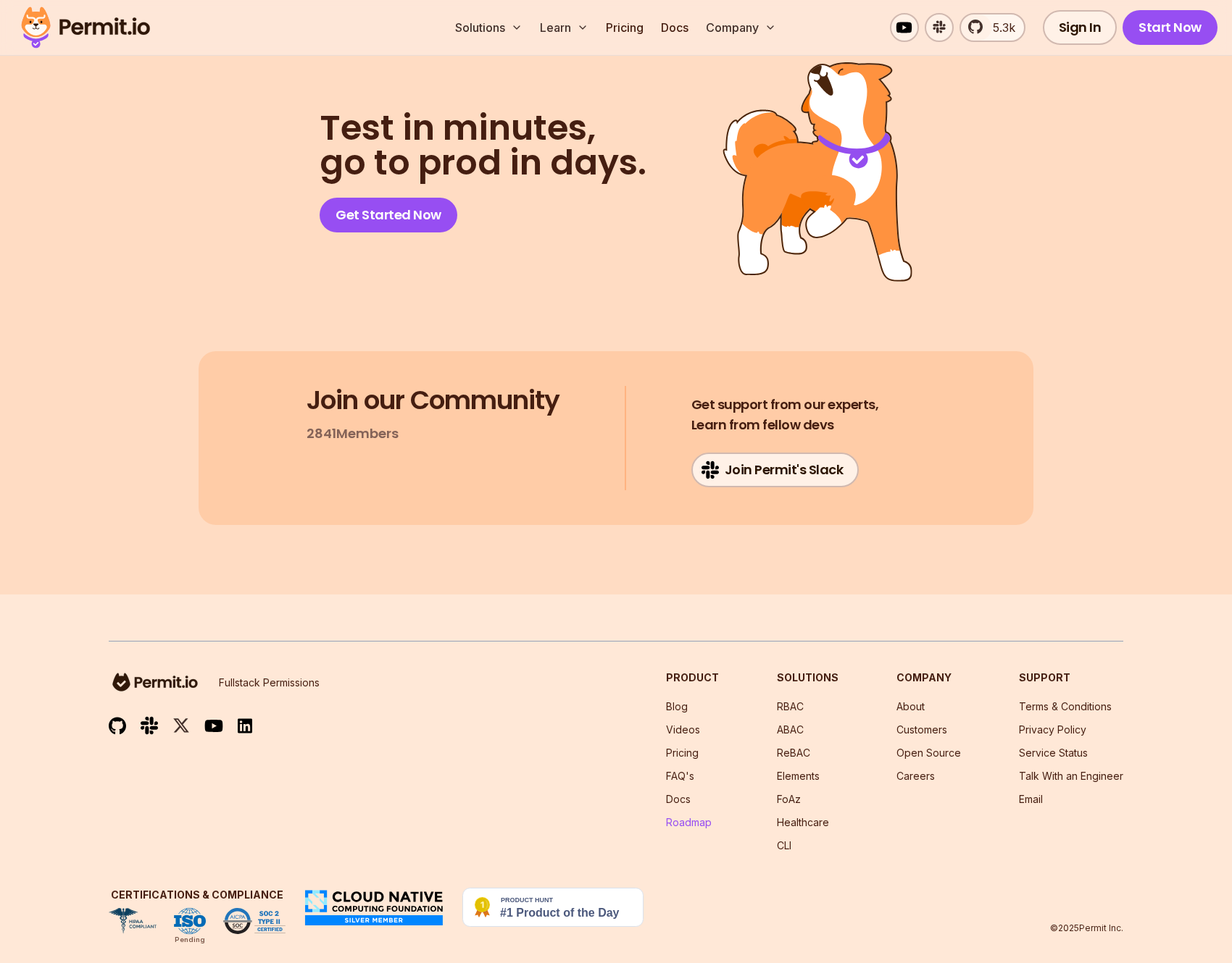 This screenshot has width=1232, height=963. What do you see at coordinates (915, 776) in the screenshot?
I see `a: Careers` at bounding box center [915, 776].